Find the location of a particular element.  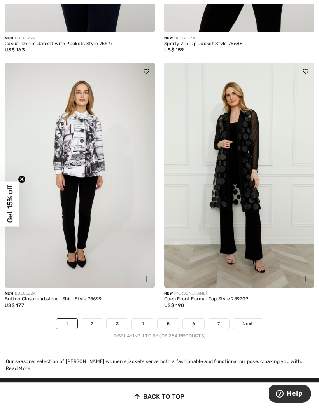

a: 3 is located at coordinates (117, 324).